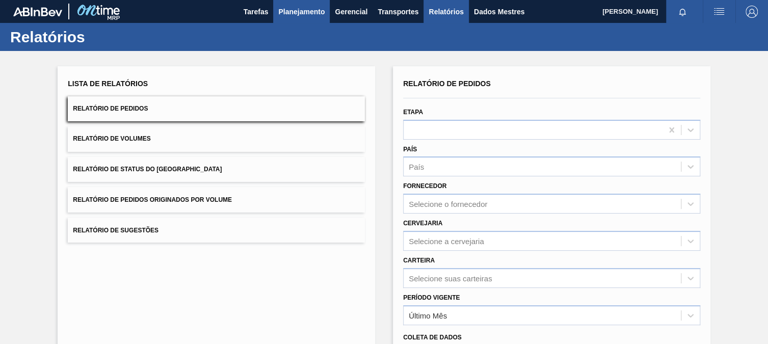  I want to click on font: Relatório de Pedidos Originados por Volume, so click(152, 200).